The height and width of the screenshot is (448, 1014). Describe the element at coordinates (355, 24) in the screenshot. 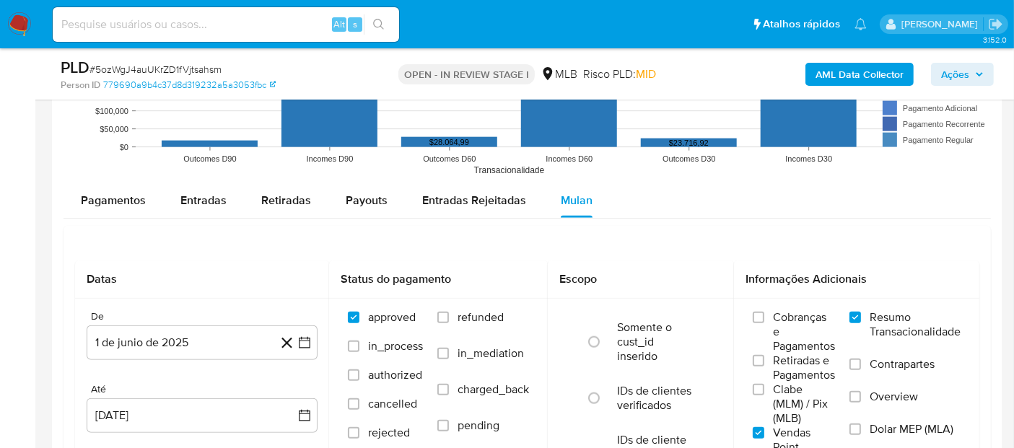

I see `span: s` at that location.